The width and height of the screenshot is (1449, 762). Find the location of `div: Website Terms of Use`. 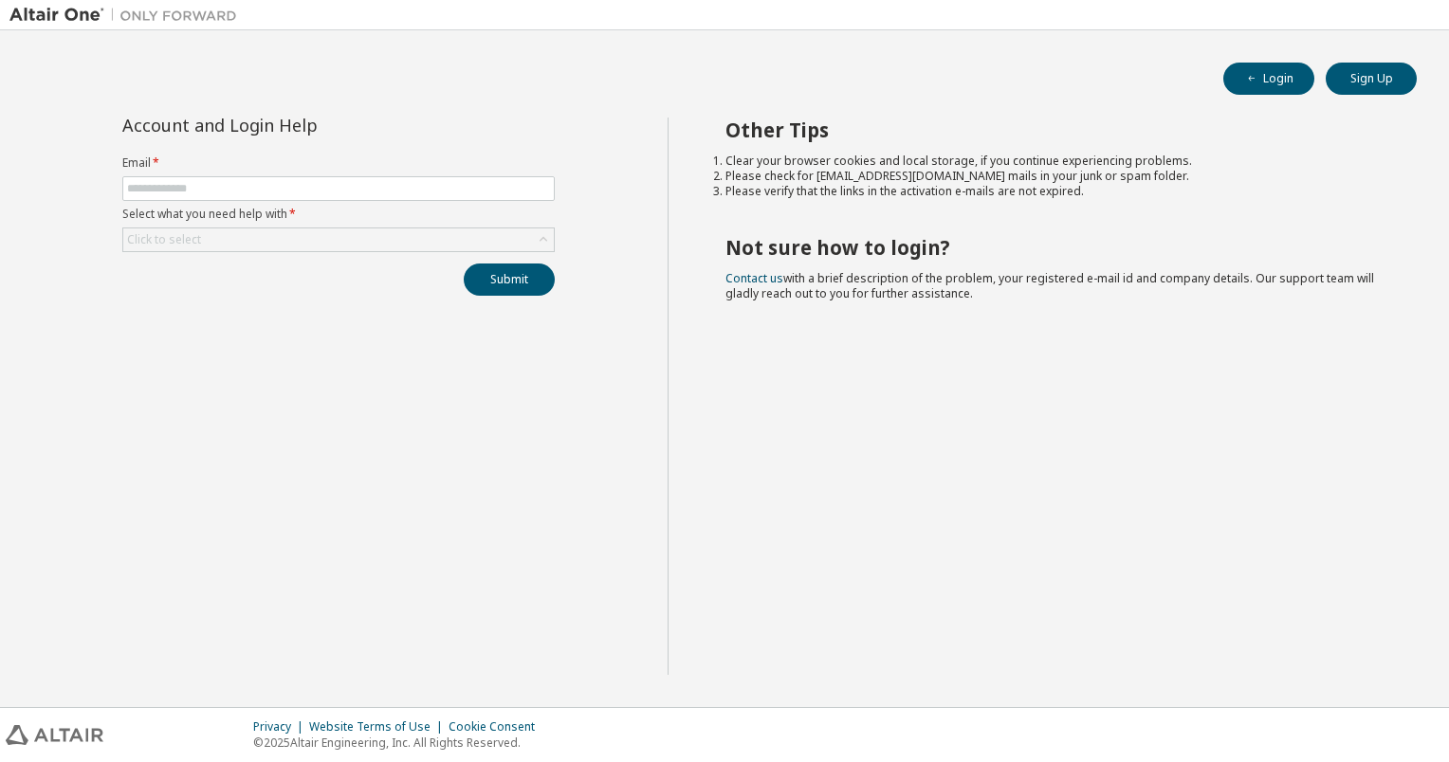

div: Website Terms of Use is located at coordinates (378, 727).